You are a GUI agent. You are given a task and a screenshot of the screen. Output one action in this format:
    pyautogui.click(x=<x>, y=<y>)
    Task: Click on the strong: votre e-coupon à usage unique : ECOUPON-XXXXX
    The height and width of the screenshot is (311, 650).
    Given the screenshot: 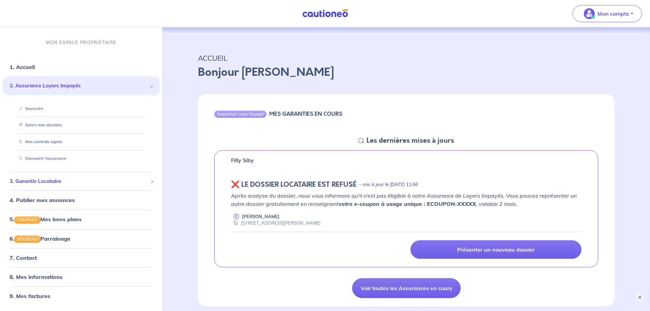 What is the action you would take?
    pyautogui.click(x=407, y=204)
    